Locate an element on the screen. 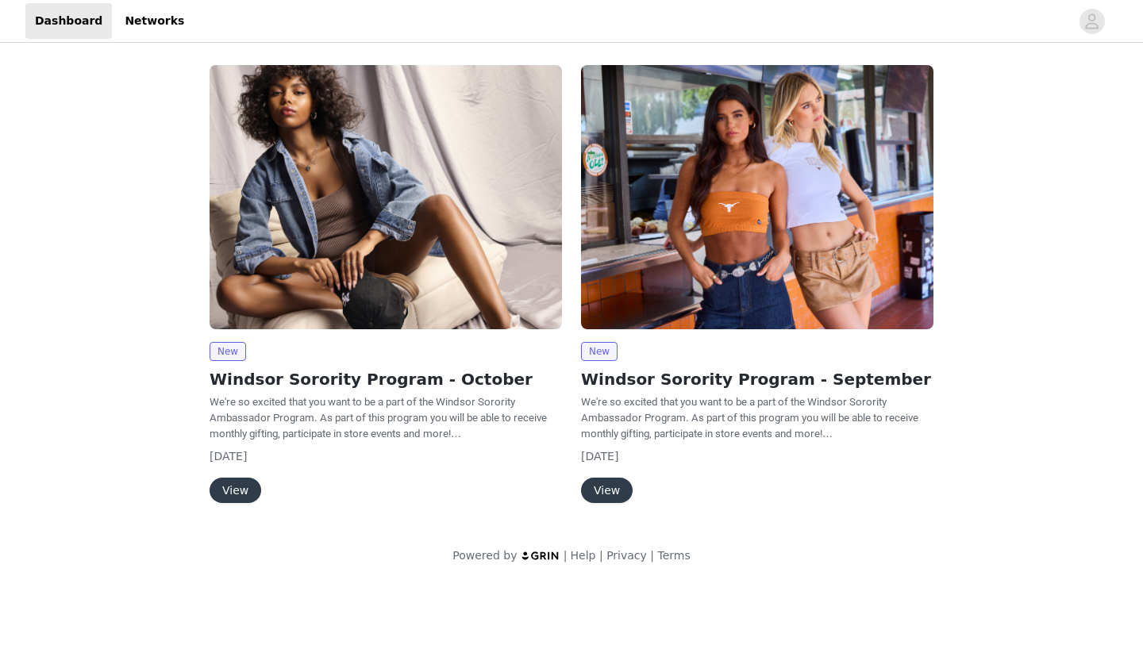  h2: Windsor Sorority Program - October is located at coordinates (386, 379).